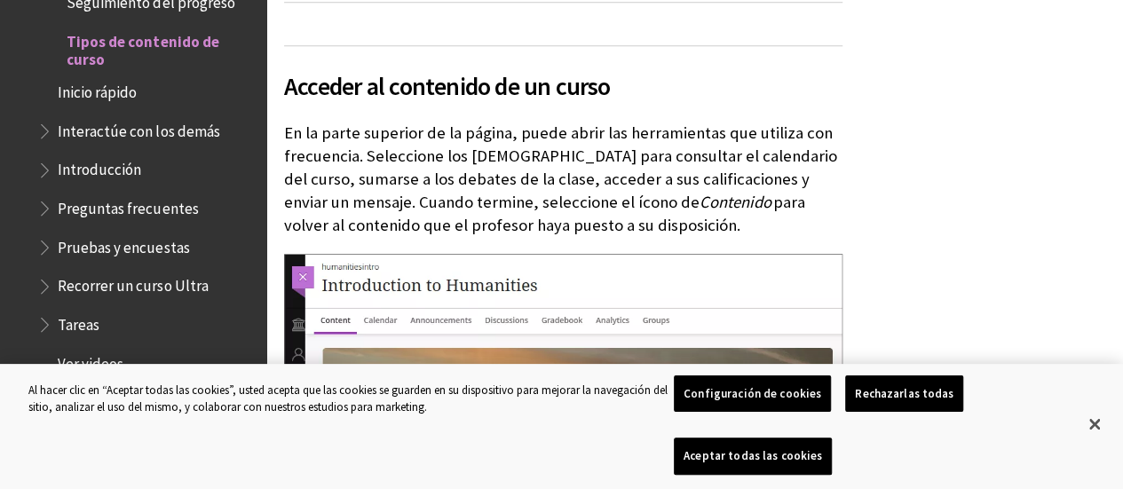  I want to click on span: Preguntas frecuentes, so click(128, 205).